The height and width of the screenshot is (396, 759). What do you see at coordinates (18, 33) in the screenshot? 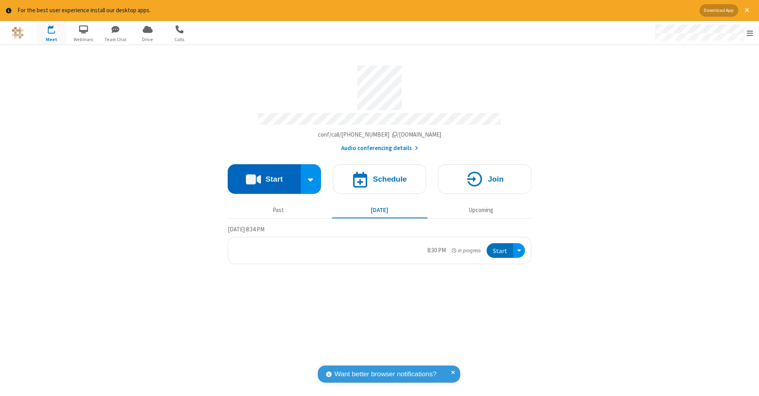
I see `img: QA Selenium DO NOT DELETE OR CHANGE` at bounding box center [18, 33].